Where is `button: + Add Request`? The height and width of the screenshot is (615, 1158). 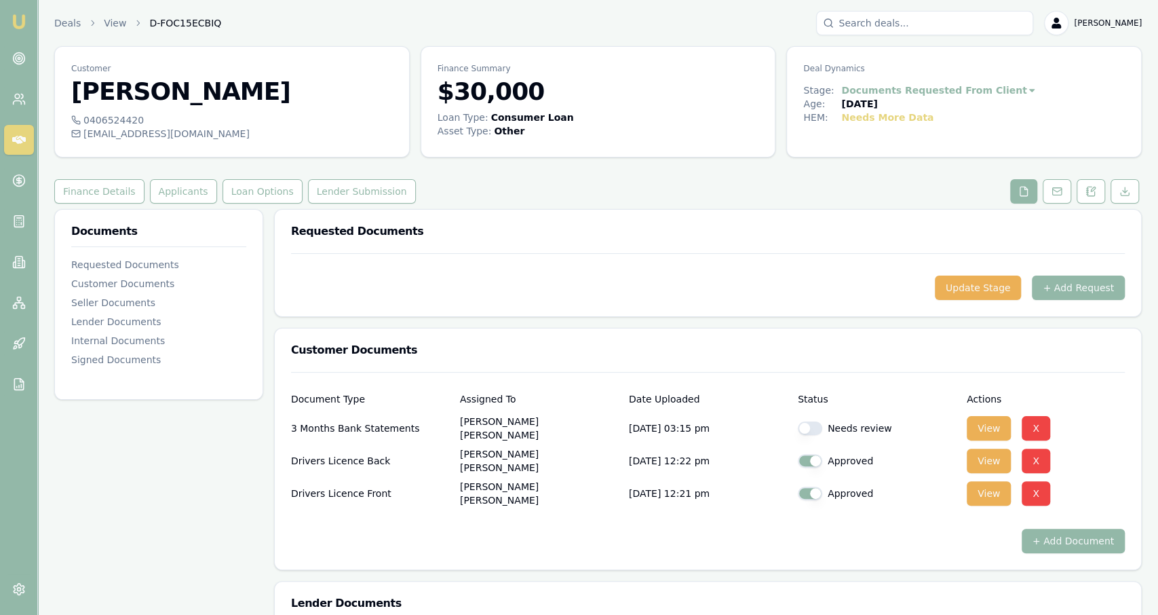
button: + Add Request is located at coordinates (1078, 288).